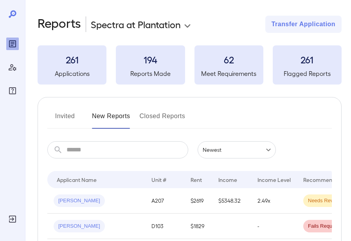 This screenshot has height=241, width=351. What do you see at coordinates (325, 180) in the screenshot?
I see `div: Recommendation` at bounding box center [325, 180].